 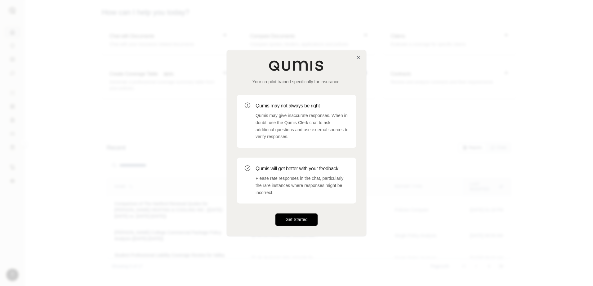 What do you see at coordinates (302, 106) in the screenshot?
I see `h3: Qumis may not always be right` at bounding box center [302, 106].